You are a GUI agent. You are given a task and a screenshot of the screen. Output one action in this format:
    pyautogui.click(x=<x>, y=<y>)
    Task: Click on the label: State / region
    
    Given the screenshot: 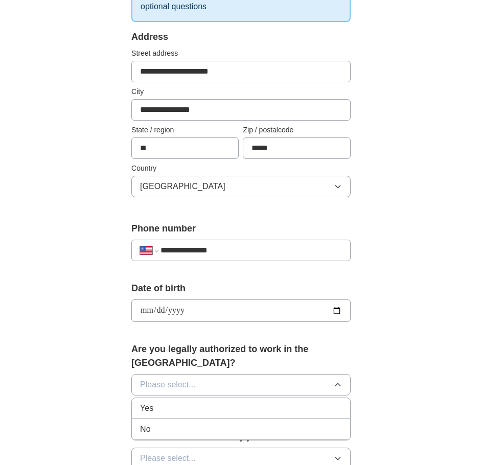 What is the action you would take?
    pyautogui.click(x=185, y=130)
    